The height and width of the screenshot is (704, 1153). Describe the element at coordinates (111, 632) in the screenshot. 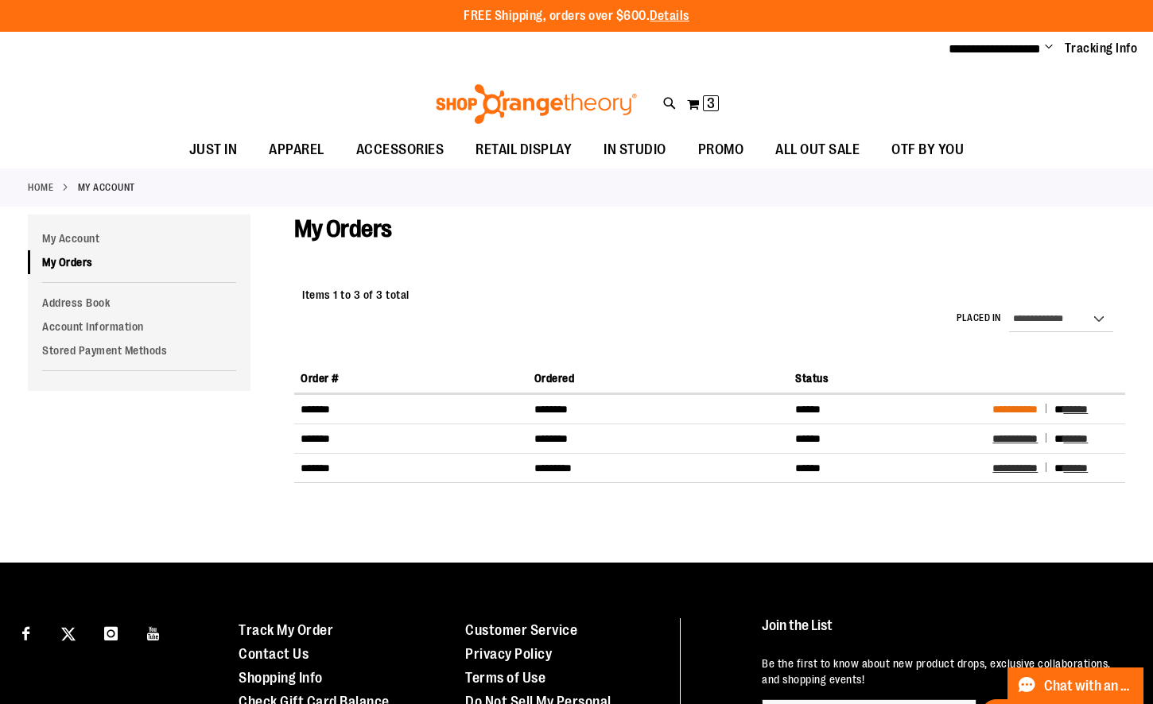

I see `a: Visit our Instagram page` at that location.